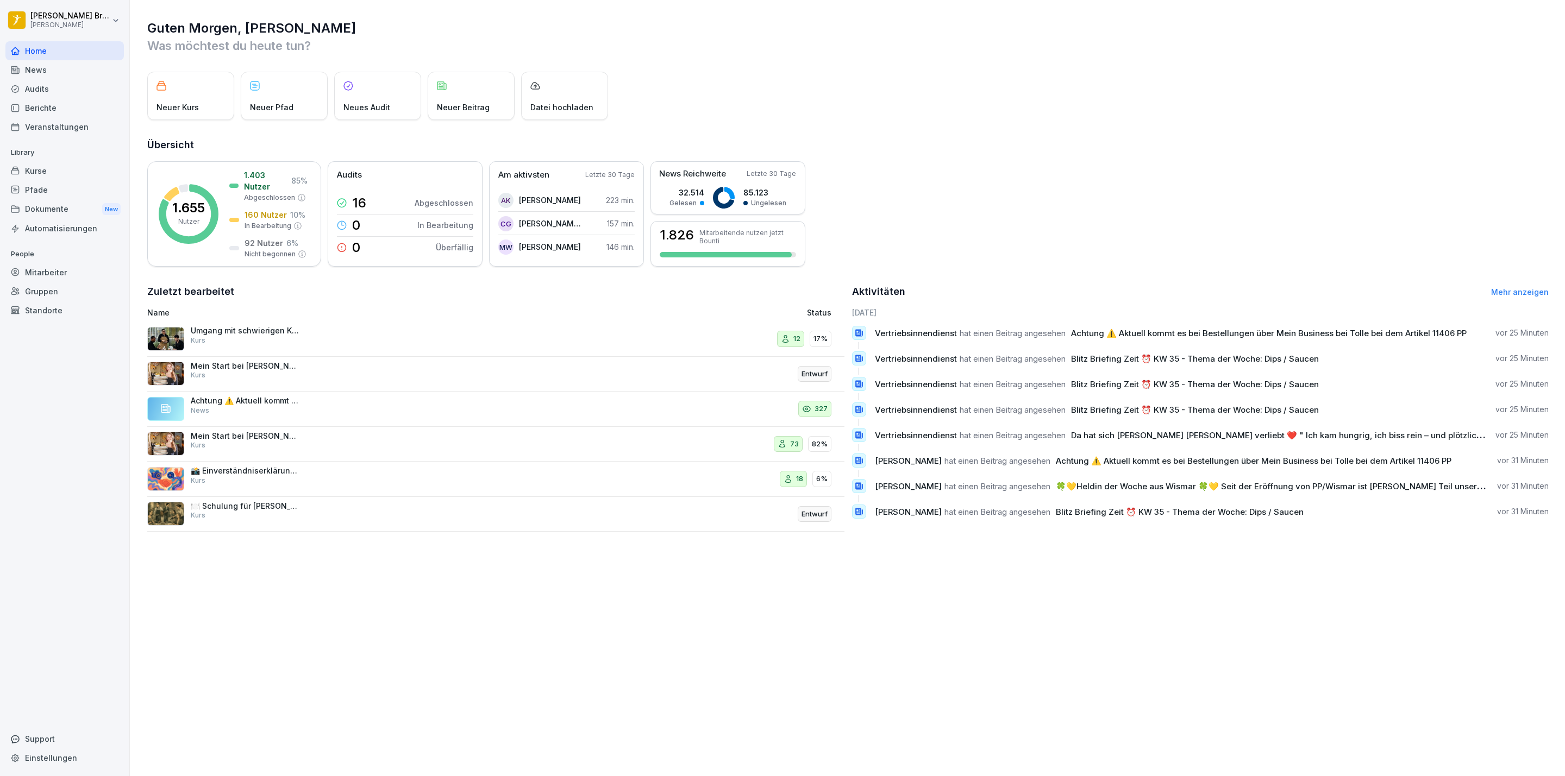  I want to click on img: aaay8cu0h1hwaqqp9269xjan.png, so click(166, 444).